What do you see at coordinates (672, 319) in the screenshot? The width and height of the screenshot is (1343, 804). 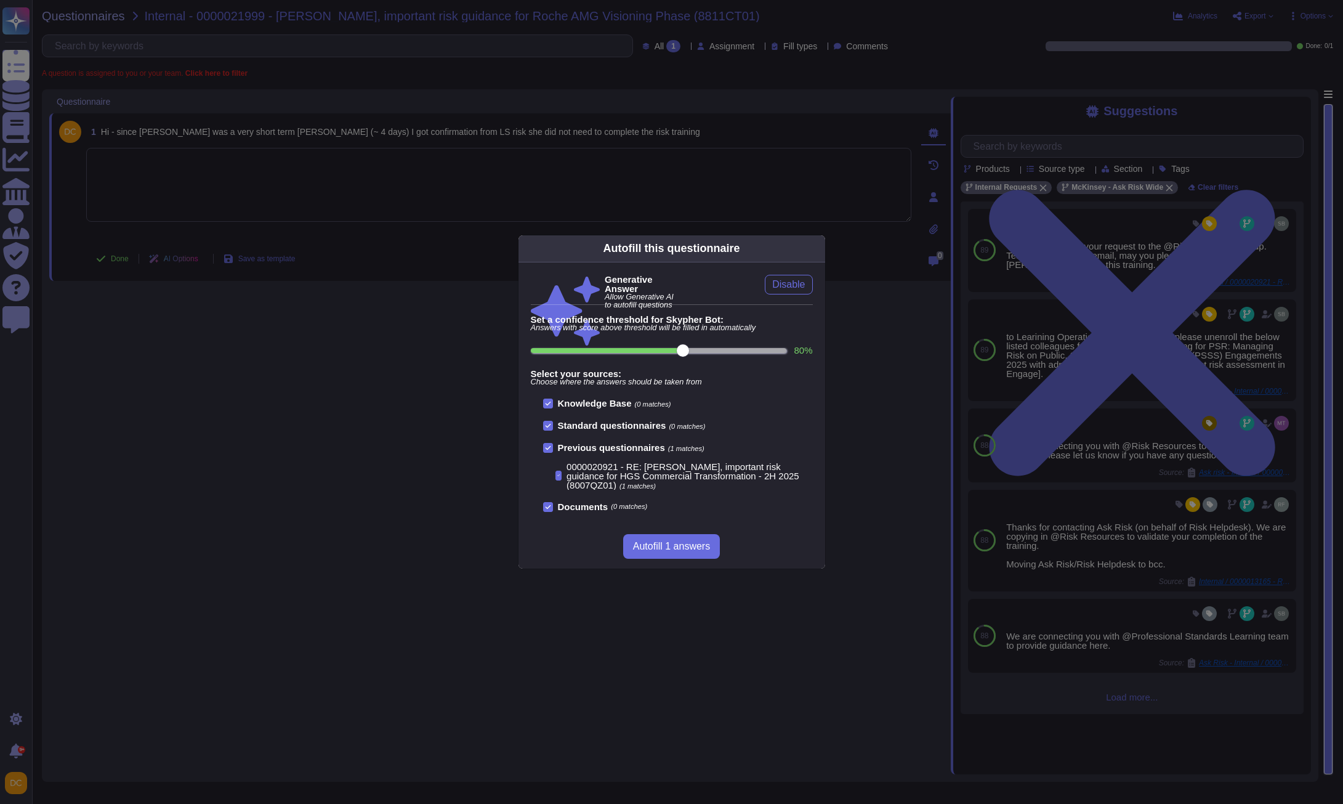 I see `b: Set a confidence threshold for Skypher Bot:` at bounding box center [672, 319].